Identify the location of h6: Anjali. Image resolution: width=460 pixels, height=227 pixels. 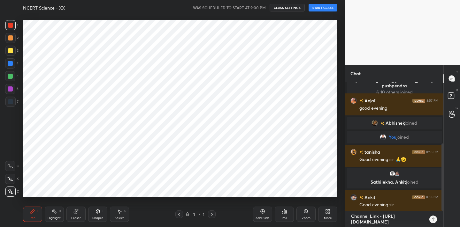
(370, 101).